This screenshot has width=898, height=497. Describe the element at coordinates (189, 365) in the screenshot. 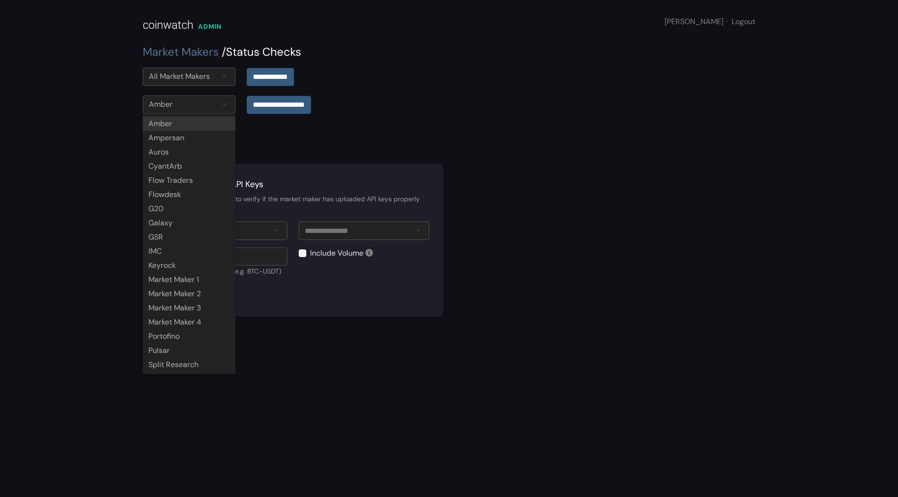

I see `div: Split Research` at that location.